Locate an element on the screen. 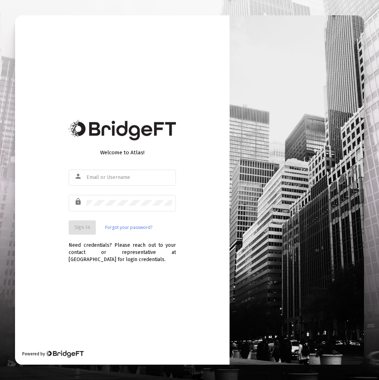 The height and width of the screenshot is (380, 379). input: Email or Username is located at coordinates (129, 178).